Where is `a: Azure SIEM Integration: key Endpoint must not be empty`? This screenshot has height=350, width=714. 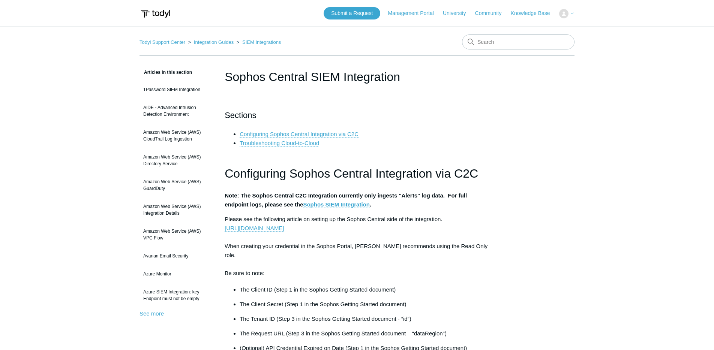
a: Azure SIEM Integration: key Endpoint must not be empty is located at coordinates (176, 295).